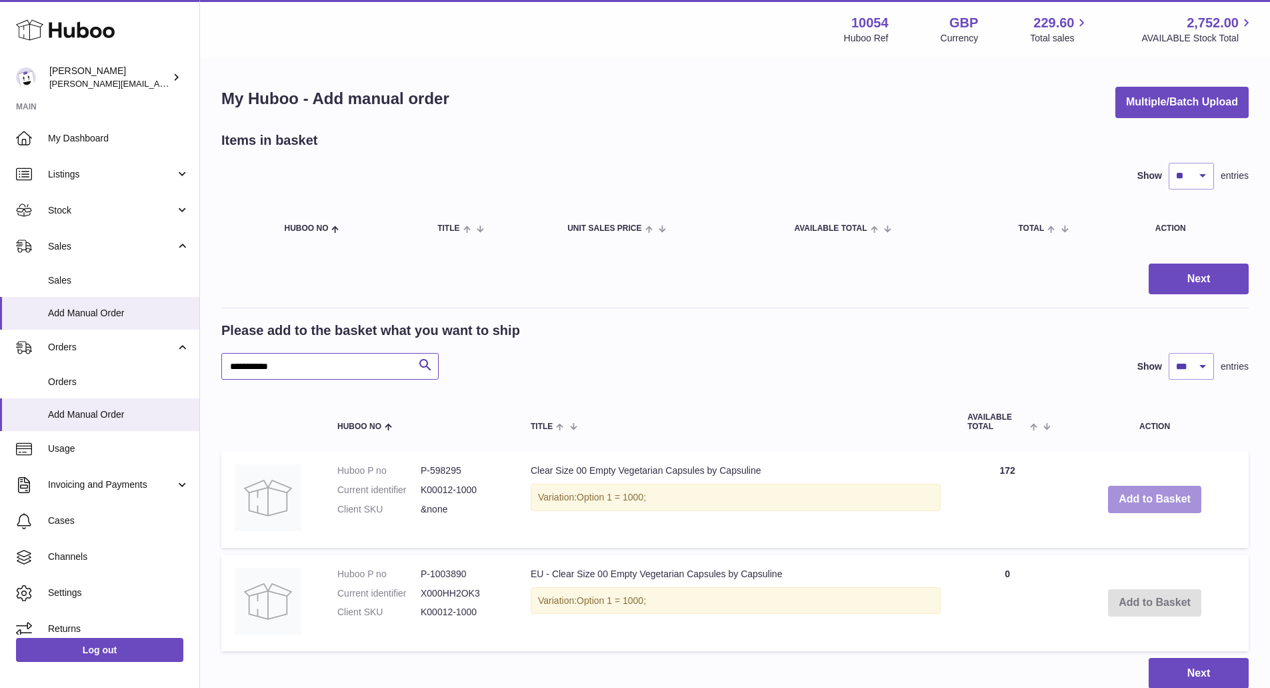  Describe the element at coordinates (335, 99) in the screenshot. I see `h1: My Huboo - Add manual order` at that location.